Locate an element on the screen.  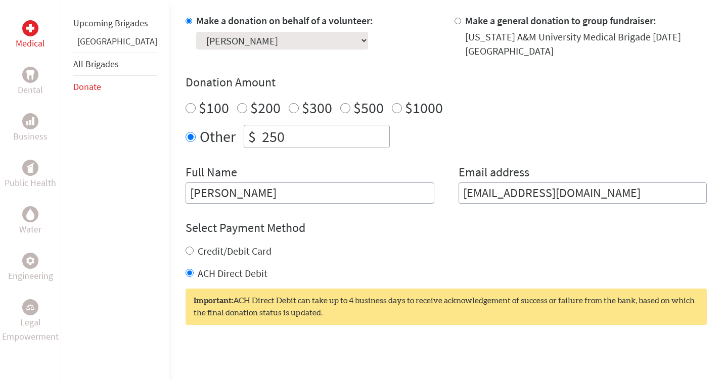
input: Enter Amount is located at coordinates (324, 136).